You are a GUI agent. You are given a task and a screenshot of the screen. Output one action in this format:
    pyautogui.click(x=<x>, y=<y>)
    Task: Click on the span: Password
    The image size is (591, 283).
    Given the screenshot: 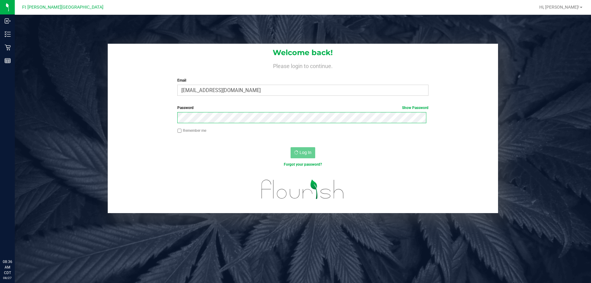 What is the action you would take?
    pyautogui.click(x=185, y=108)
    